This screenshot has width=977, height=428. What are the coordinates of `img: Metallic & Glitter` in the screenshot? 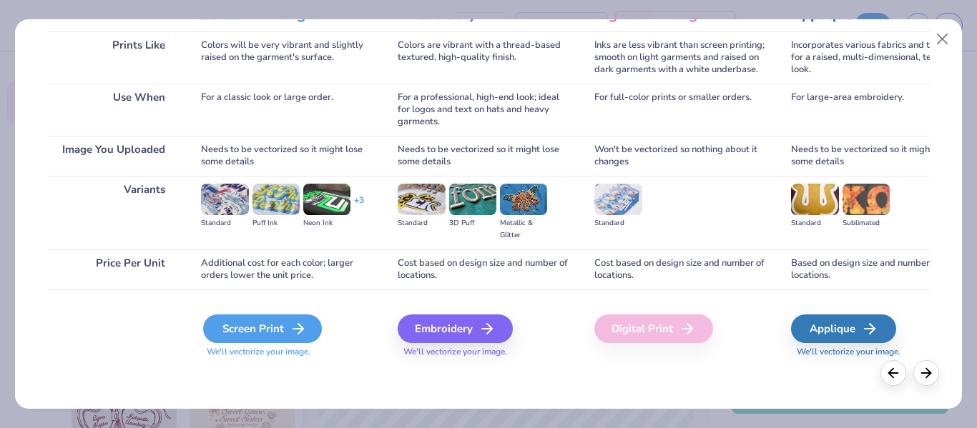 It's located at (523, 200).